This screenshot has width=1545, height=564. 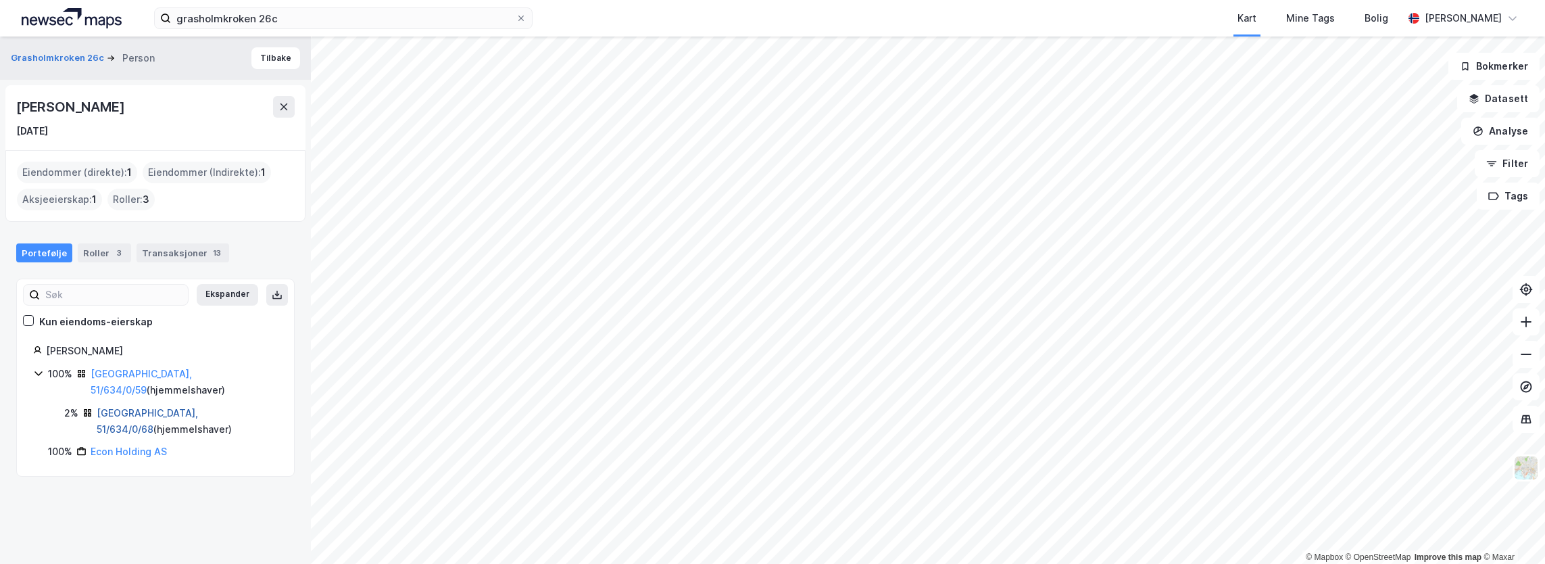 What do you see at coordinates (1448, 557) in the screenshot?
I see `a: Improve this map` at bounding box center [1448, 557].